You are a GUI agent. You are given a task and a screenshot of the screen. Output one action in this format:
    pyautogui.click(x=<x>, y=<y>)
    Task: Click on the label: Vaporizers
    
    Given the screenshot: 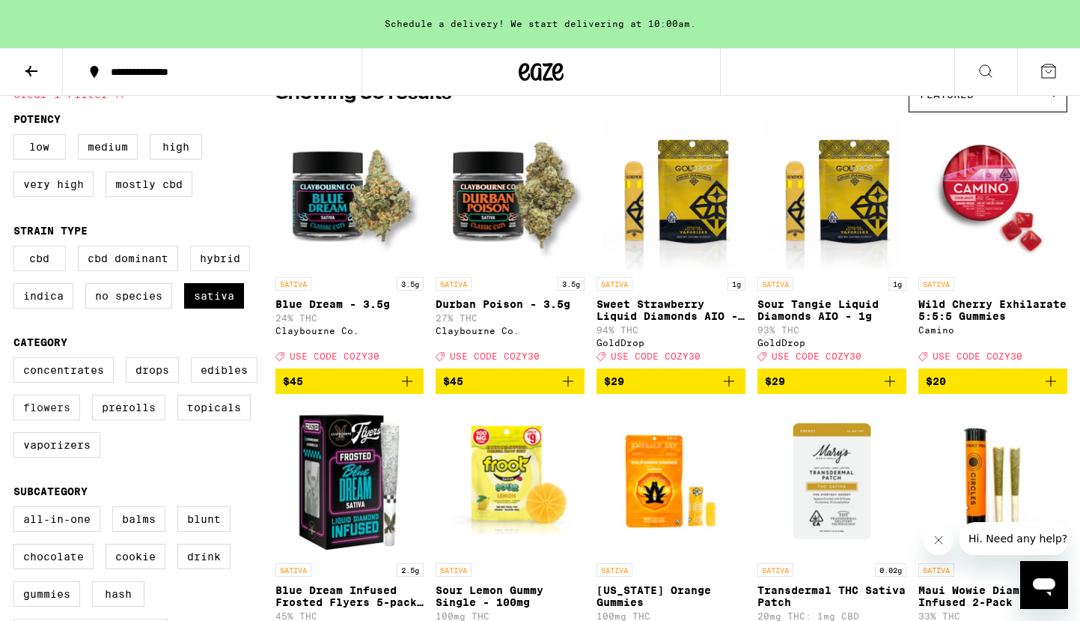 What is the action you would take?
    pyautogui.click(x=57, y=445)
    